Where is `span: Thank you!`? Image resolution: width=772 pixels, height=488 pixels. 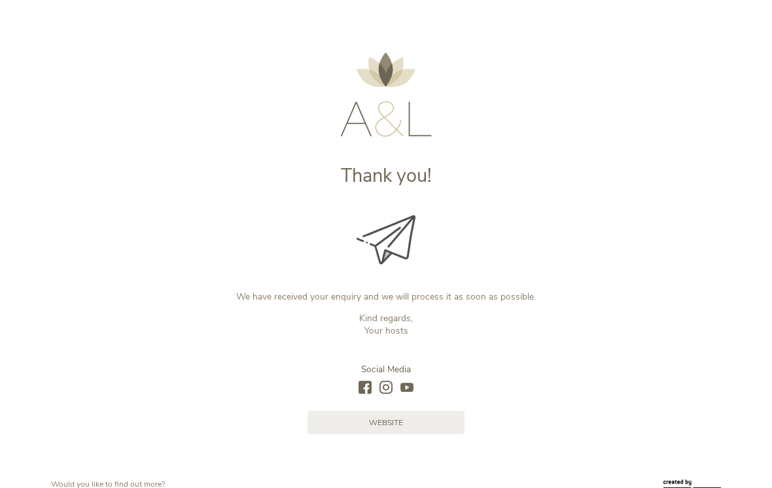 span: Thank you! is located at coordinates (386, 175).